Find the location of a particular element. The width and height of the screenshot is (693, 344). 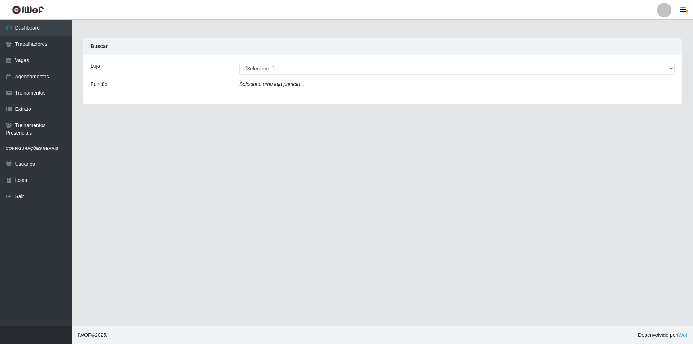

strong: Buscar is located at coordinates (99, 46).